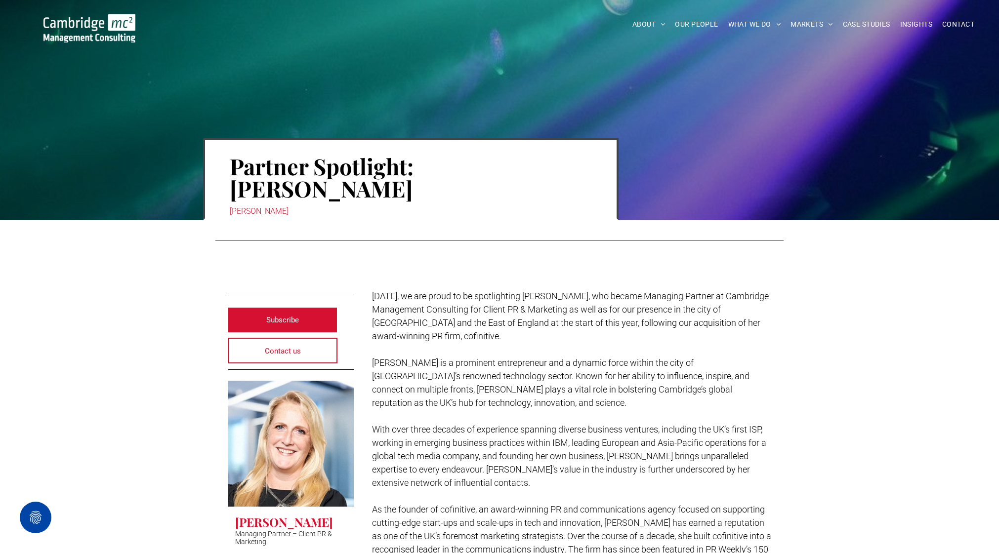 This screenshot has width=999, height=553. Describe the element at coordinates (649, 24) in the screenshot. I see `a: ABOUT` at that location.